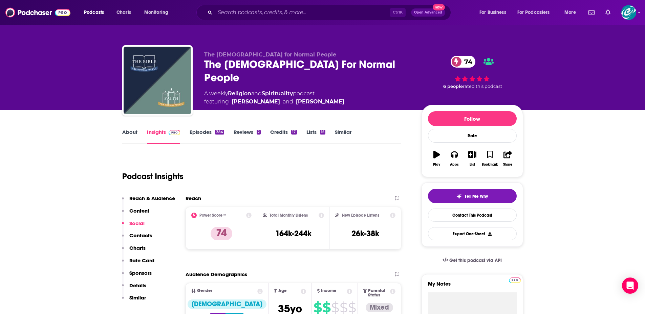 This screenshot has height=314, width=645. Describe the element at coordinates (322, 132) in the screenshot. I see `div: 15` at that location.